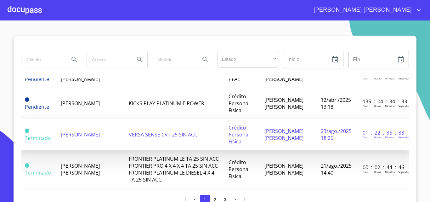 The width and height of the screenshot is (430, 202). What do you see at coordinates (163, 134) in the screenshot?
I see `span: VERSA SENSE CVT 25 SIN ACC` at bounding box center [163, 134].